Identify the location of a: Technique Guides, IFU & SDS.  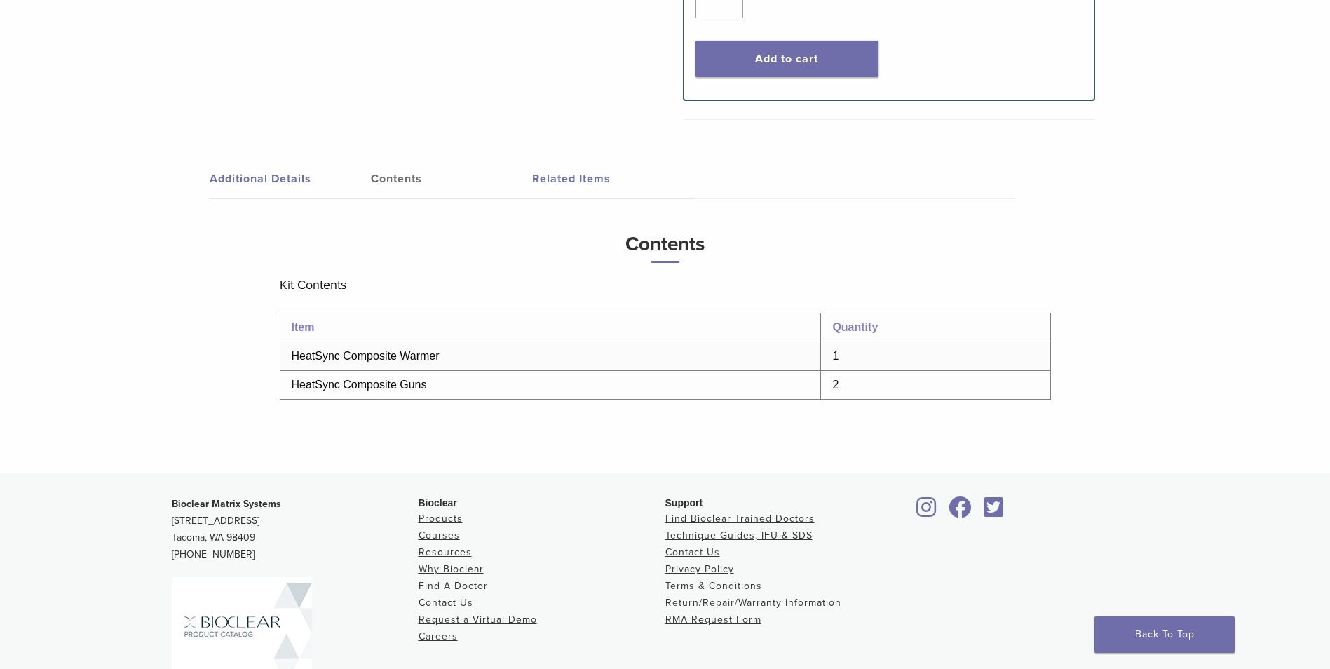
(739, 535).